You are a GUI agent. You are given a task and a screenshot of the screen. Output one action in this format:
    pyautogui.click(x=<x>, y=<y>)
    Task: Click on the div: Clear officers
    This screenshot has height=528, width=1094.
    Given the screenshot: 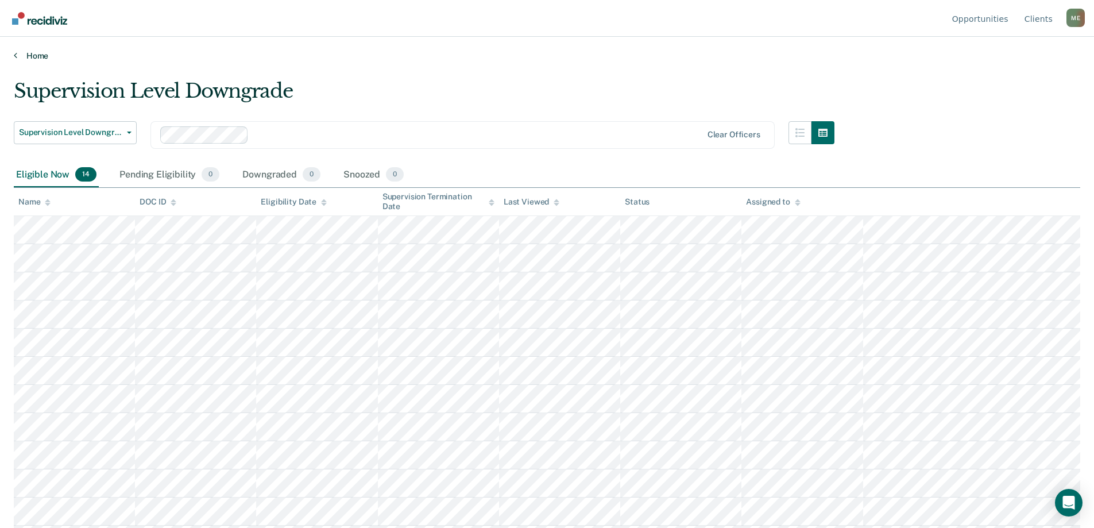 What is the action you would take?
    pyautogui.click(x=734, y=134)
    